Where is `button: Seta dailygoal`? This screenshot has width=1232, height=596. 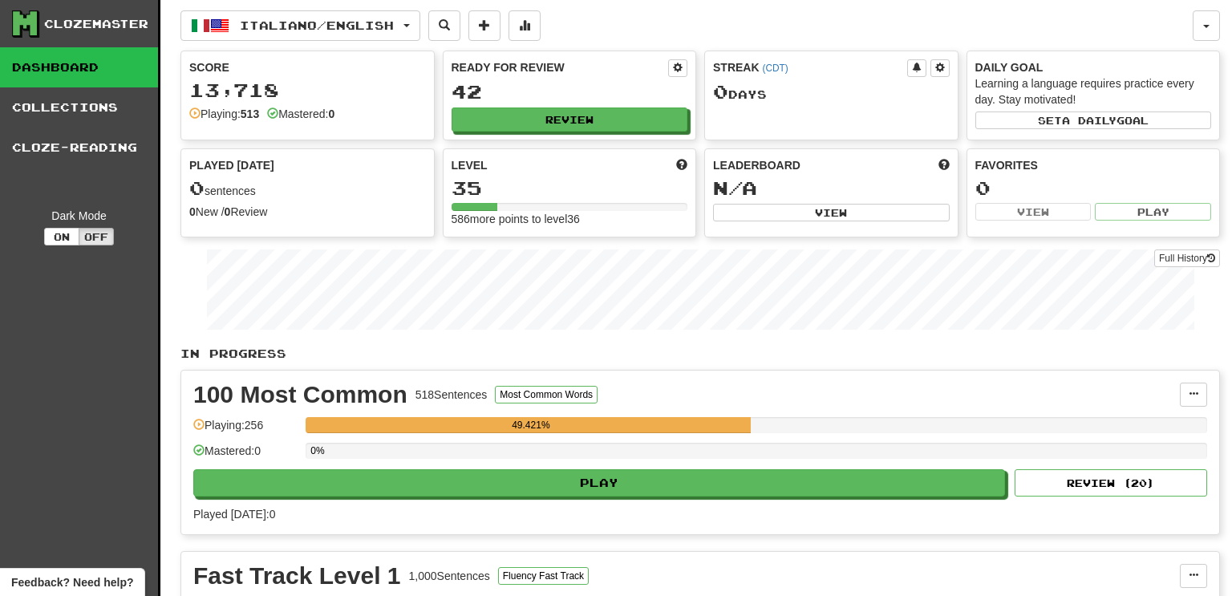 button: Seta dailygoal is located at coordinates (1093, 120).